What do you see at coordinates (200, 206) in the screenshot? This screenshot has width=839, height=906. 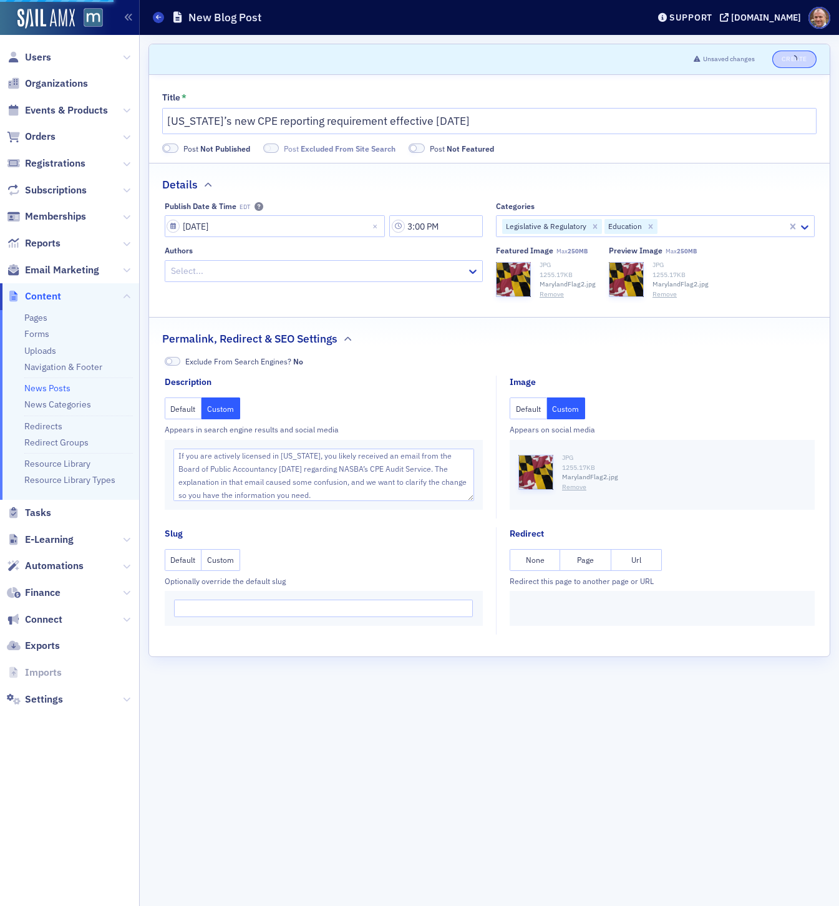 I see `div: Publish Date & Time` at bounding box center [200, 206].